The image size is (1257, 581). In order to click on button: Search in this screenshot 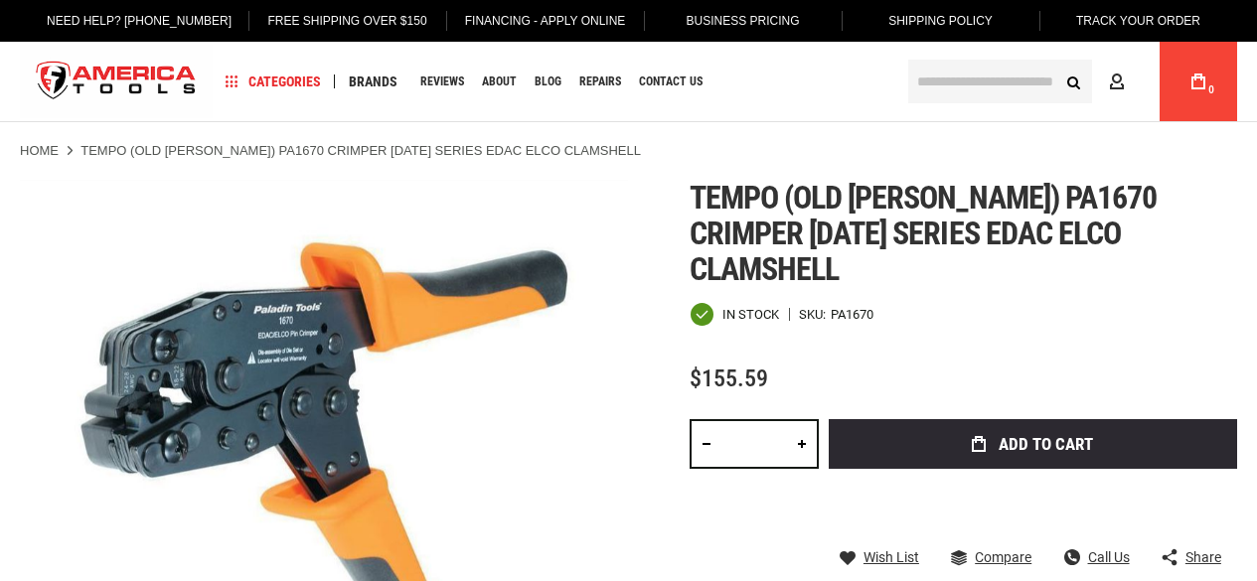, I will do `click(1073, 82)`.